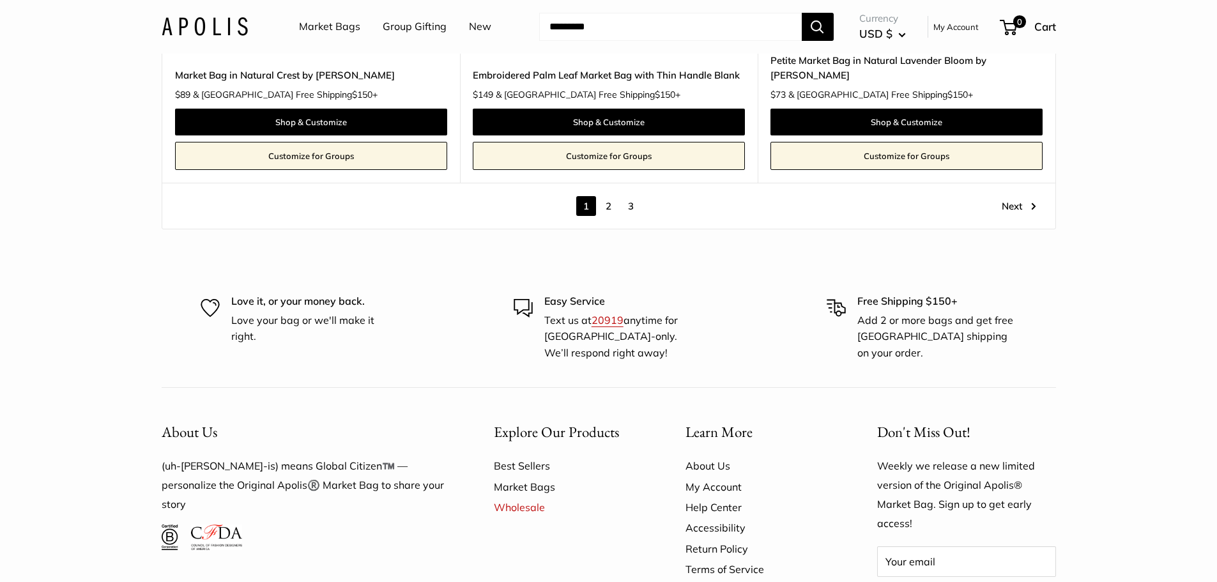 The height and width of the screenshot is (582, 1217). What do you see at coordinates (670, 27) in the screenshot?
I see `input: Search...` at bounding box center [670, 27].